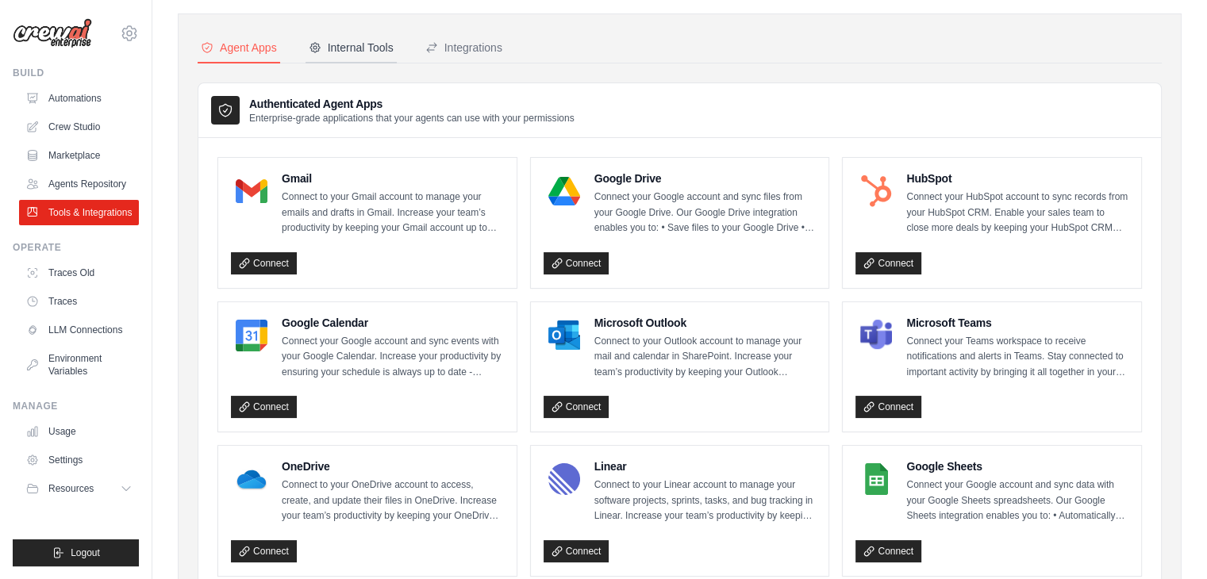 The height and width of the screenshot is (579, 1207). What do you see at coordinates (1018, 323) in the screenshot?
I see `h4: Microsoft Teams` at bounding box center [1018, 323].